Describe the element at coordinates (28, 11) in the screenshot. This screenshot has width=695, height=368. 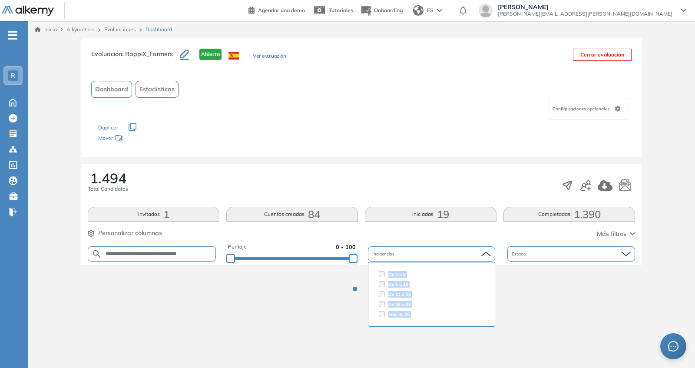
I see `img: Logo` at that location.